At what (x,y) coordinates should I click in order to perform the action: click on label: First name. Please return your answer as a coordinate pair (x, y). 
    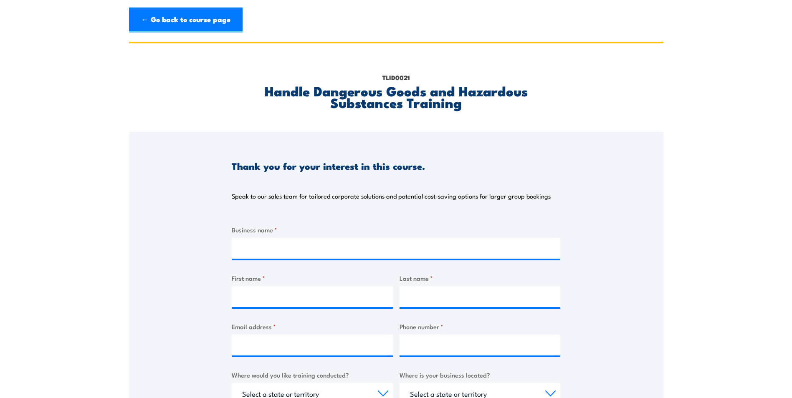
    Looking at the image, I should click on (312, 278).